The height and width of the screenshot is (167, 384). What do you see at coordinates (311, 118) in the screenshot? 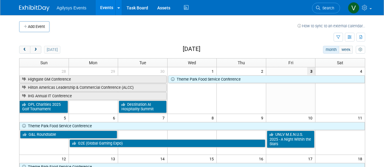
I see `span: 10` at bounding box center [311, 118].